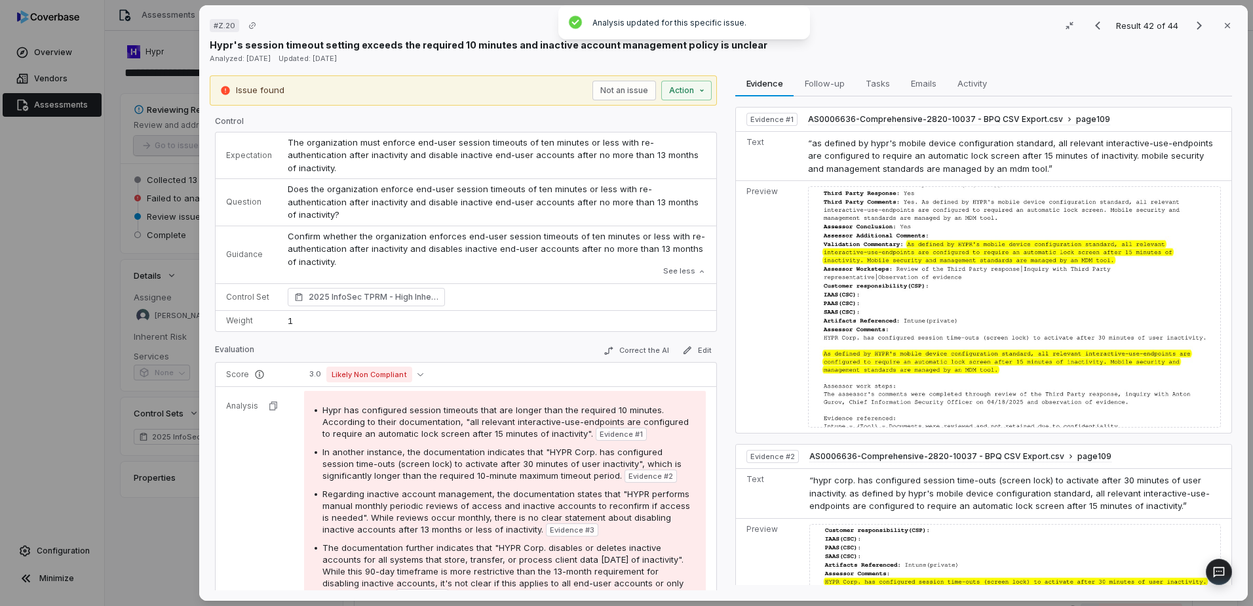  What do you see at coordinates (636, 351) in the screenshot?
I see `button: Correct the AI` at bounding box center [636, 351].